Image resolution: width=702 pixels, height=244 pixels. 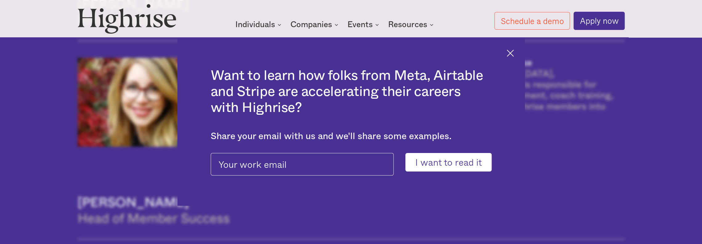 I want to click on a: Schedule a demo, so click(x=532, y=21).